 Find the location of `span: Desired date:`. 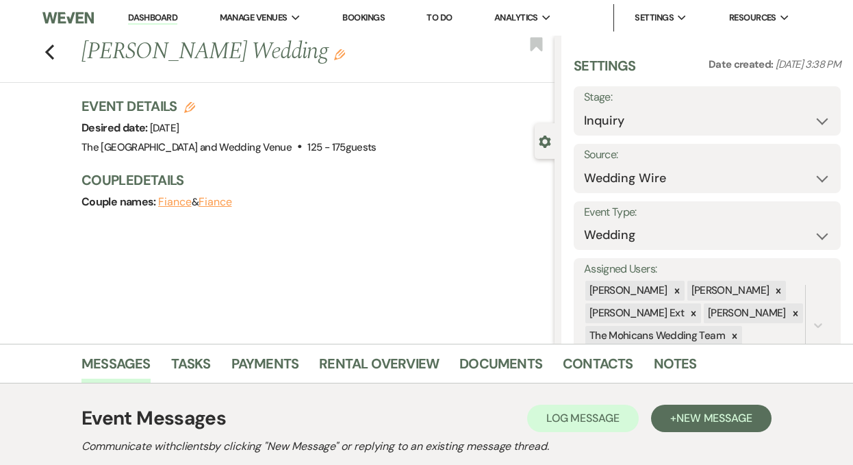

span: Desired date: is located at coordinates (116, 127).